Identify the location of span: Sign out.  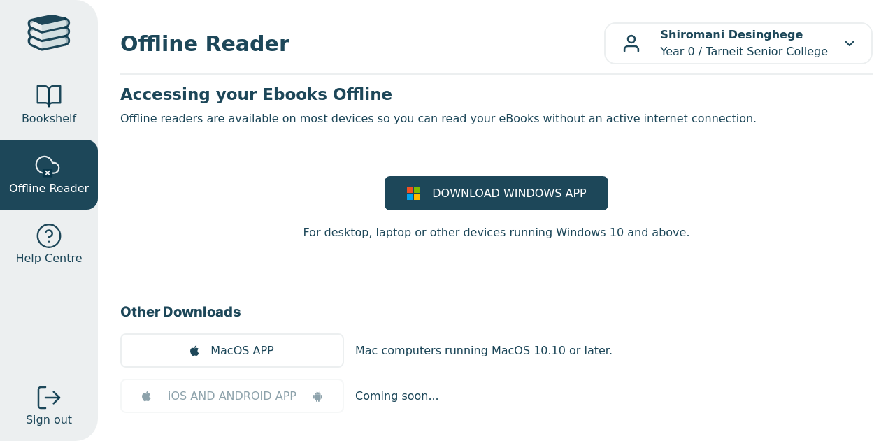
(49, 420).